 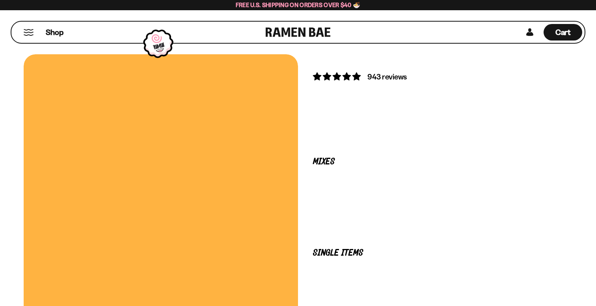 I want to click on span: Shop, so click(x=54, y=32).